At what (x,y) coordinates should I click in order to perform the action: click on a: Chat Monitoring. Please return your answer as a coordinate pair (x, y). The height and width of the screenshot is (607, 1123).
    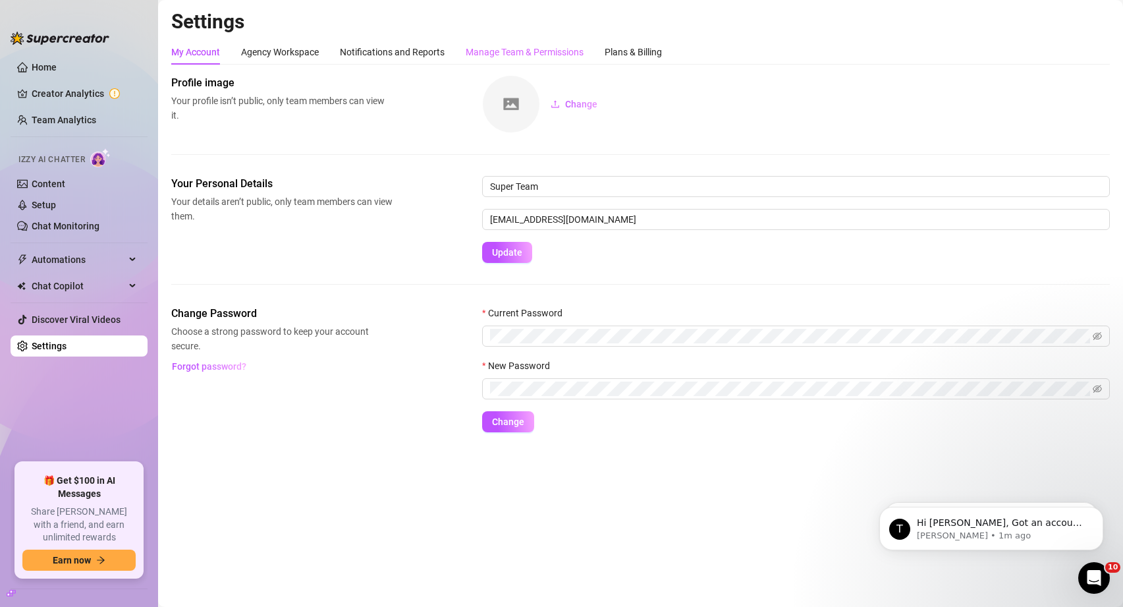
    Looking at the image, I should click on (65, 226).